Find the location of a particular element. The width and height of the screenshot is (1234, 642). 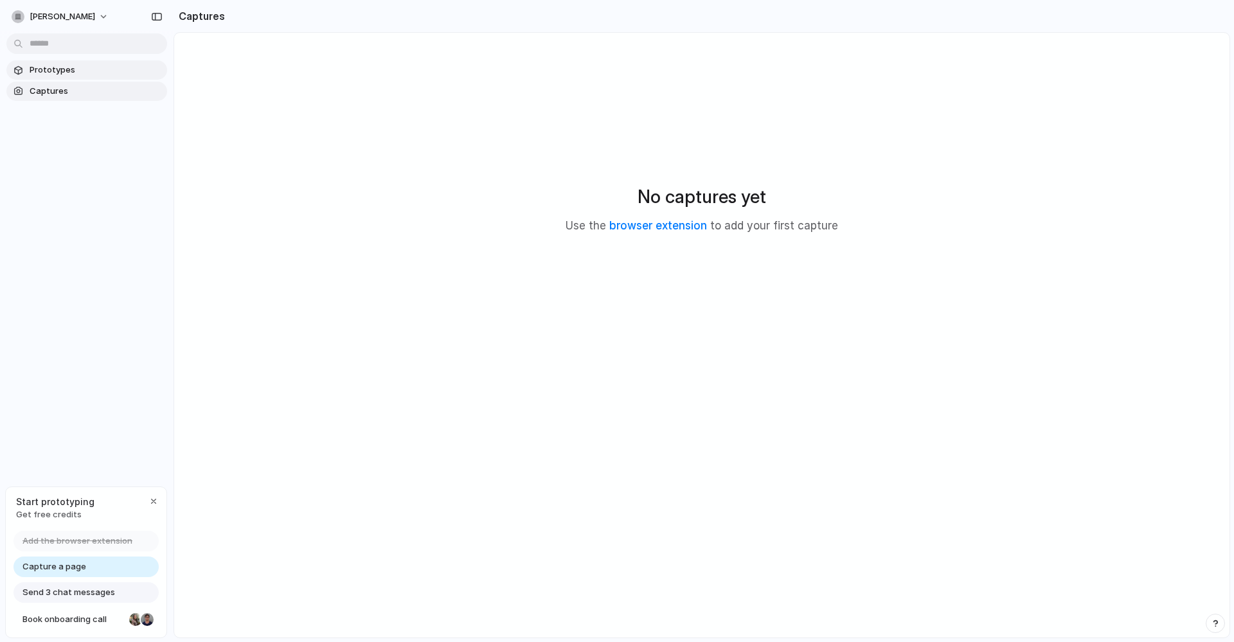

a: browser extension is located at coordinates (658, 226).